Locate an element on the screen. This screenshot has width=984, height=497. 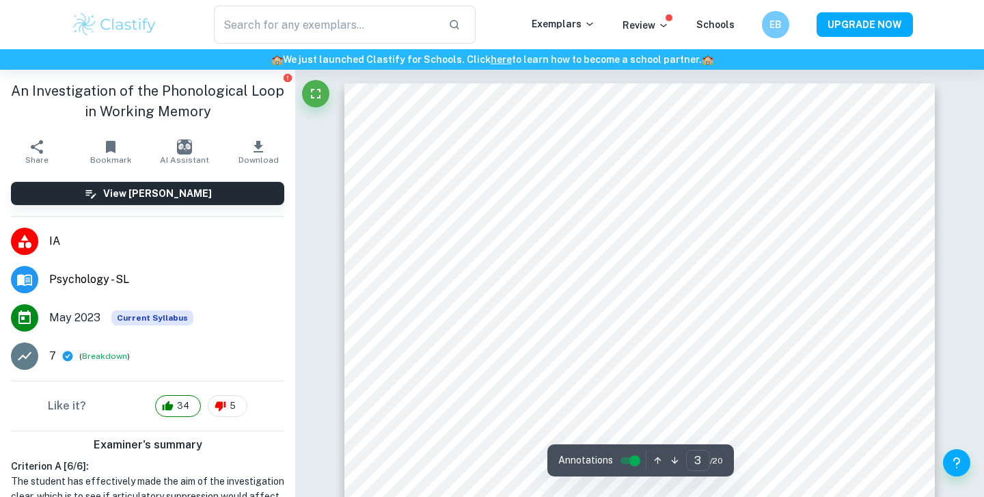
span: Share is located at coordinates (37, 160).